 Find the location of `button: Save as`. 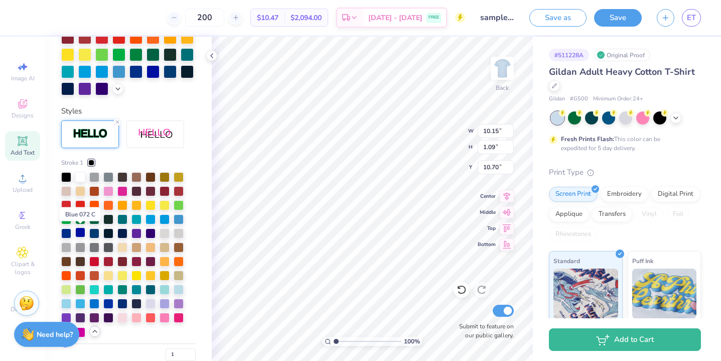

button: Save as is located at coordinates (558, 18).